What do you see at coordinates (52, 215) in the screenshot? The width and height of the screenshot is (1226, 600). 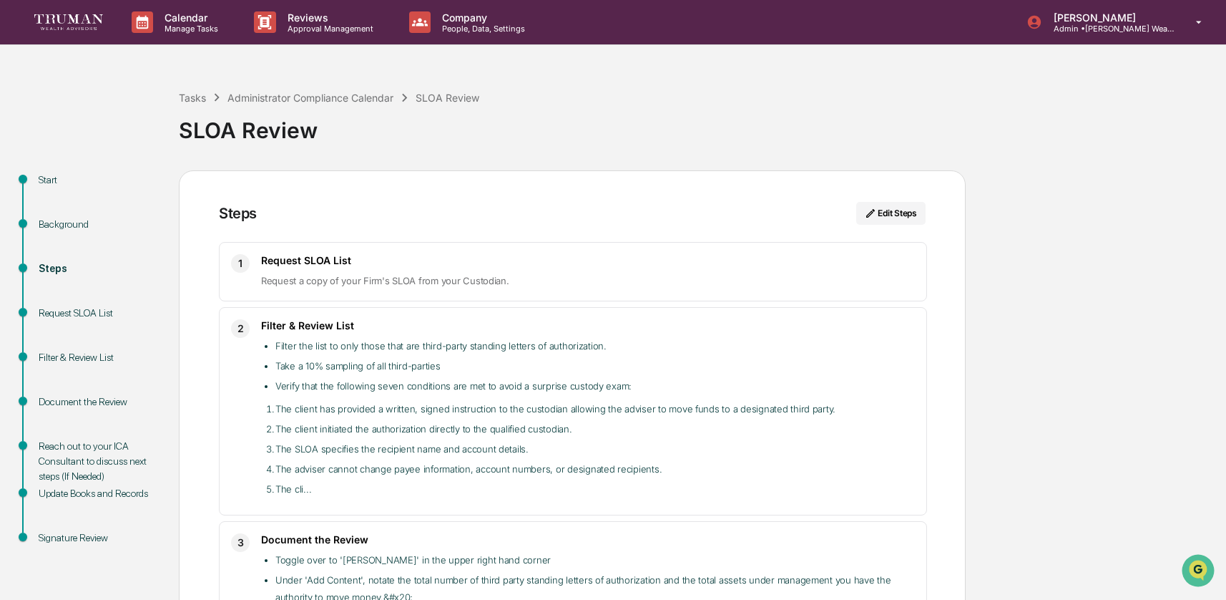 I see `a: 🔎Data Lookup` at bounding box center [52, 215].